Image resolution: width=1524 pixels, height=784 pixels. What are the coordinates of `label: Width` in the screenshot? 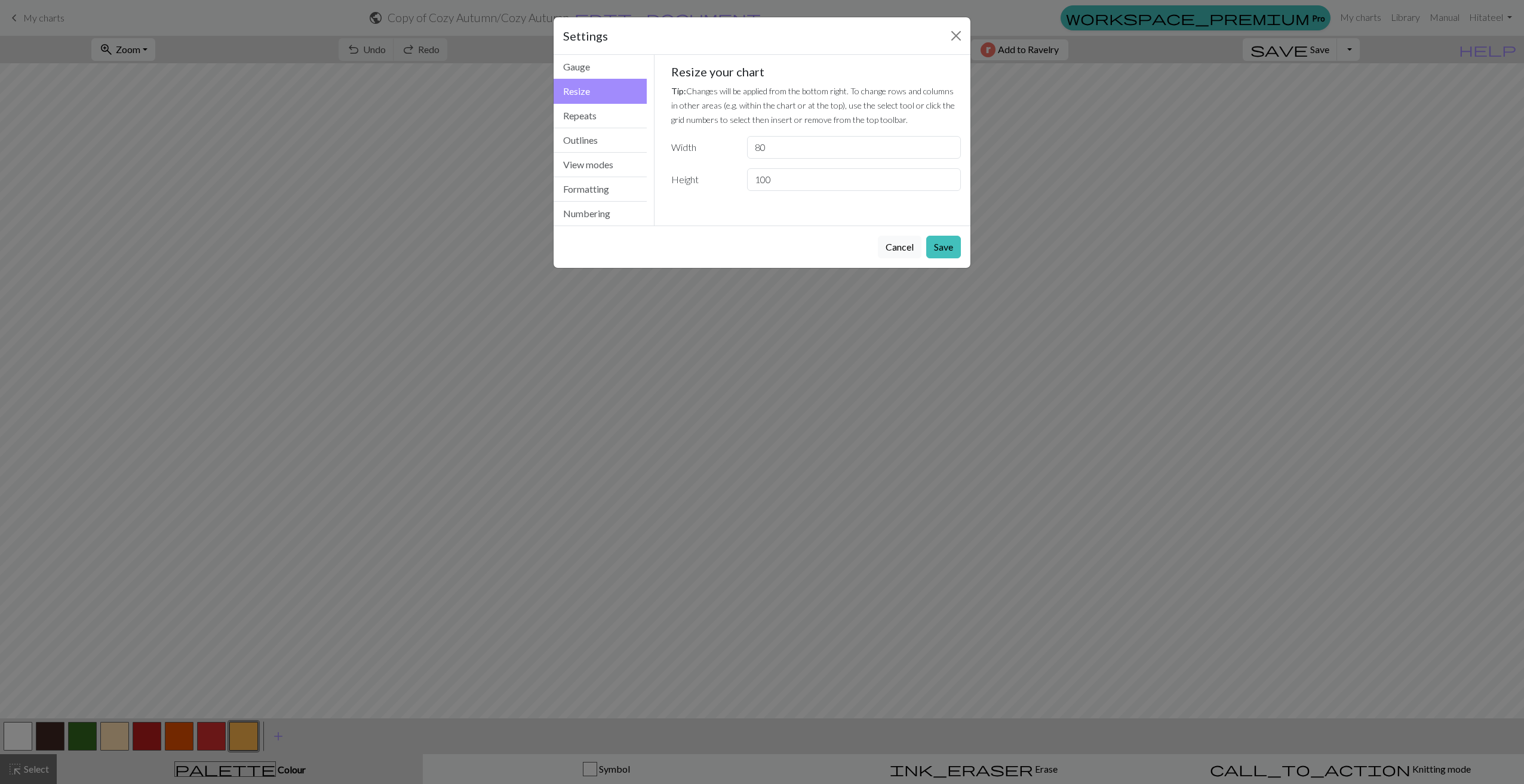 It's located at (702, 148).